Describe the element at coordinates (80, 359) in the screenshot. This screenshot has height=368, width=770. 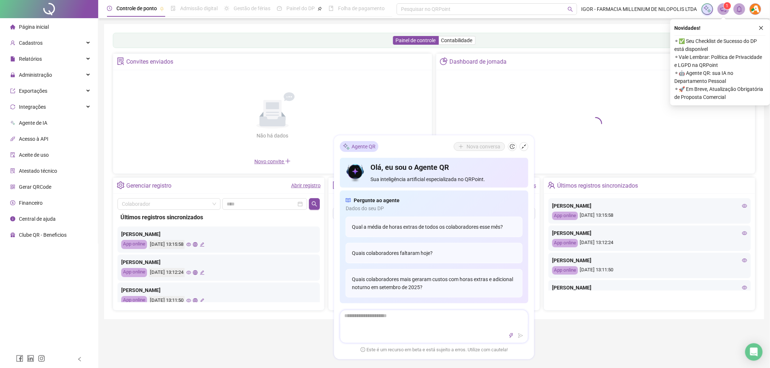
I see `span: left` at that location.